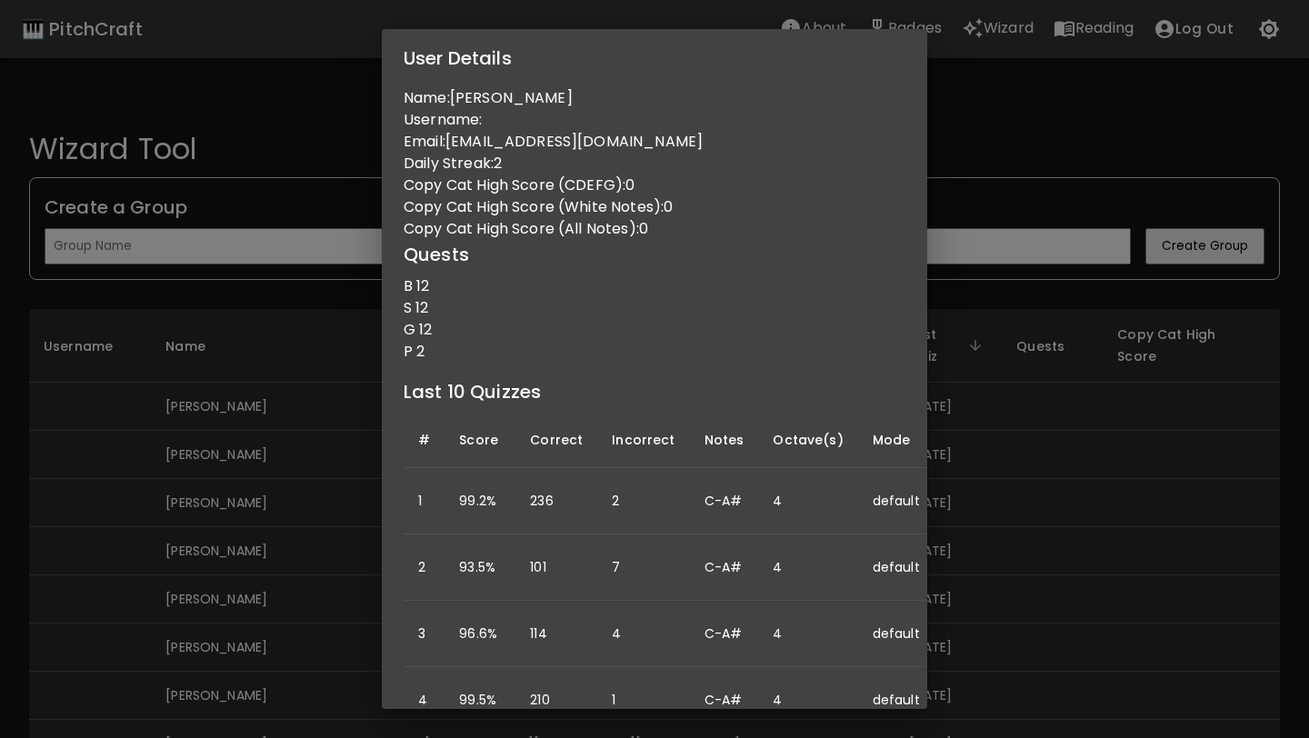 The width and height of the screenshot is (1309, 738). What do you see at coordinates (725, 440) in the screenshot?
I see `th: Notes` at bounding box center [725, 440].